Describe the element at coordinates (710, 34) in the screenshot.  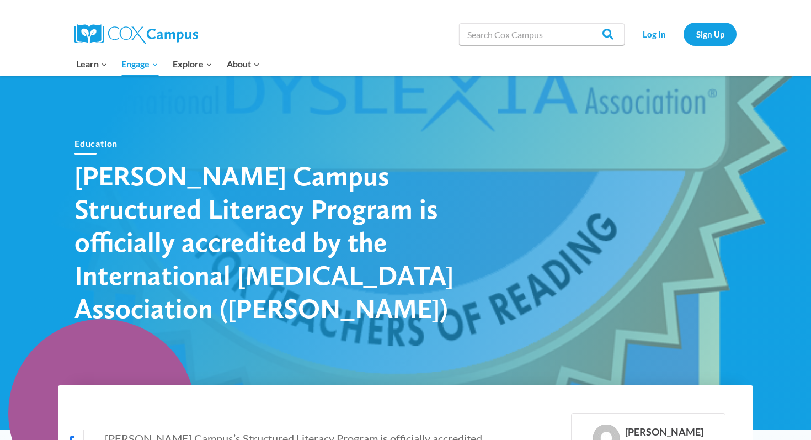
I see `a: Sign Up` at that location.